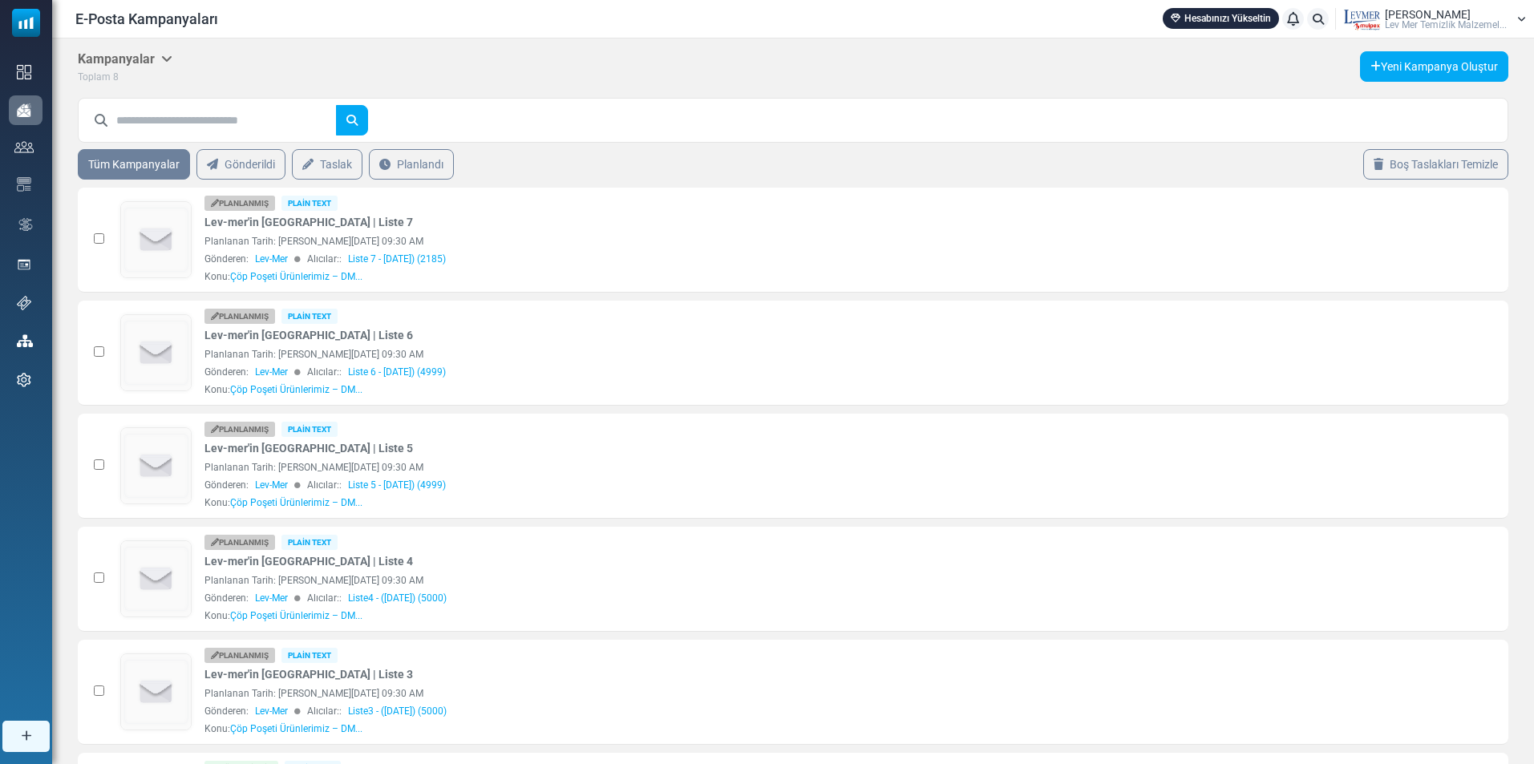 Image resolution: width=1534 pixels, height=764 pixels. What do you see at coordinates (24, 184) in the screenshot?
I see `img: email-templates-icon.svg` at bounding box center [24, 184].